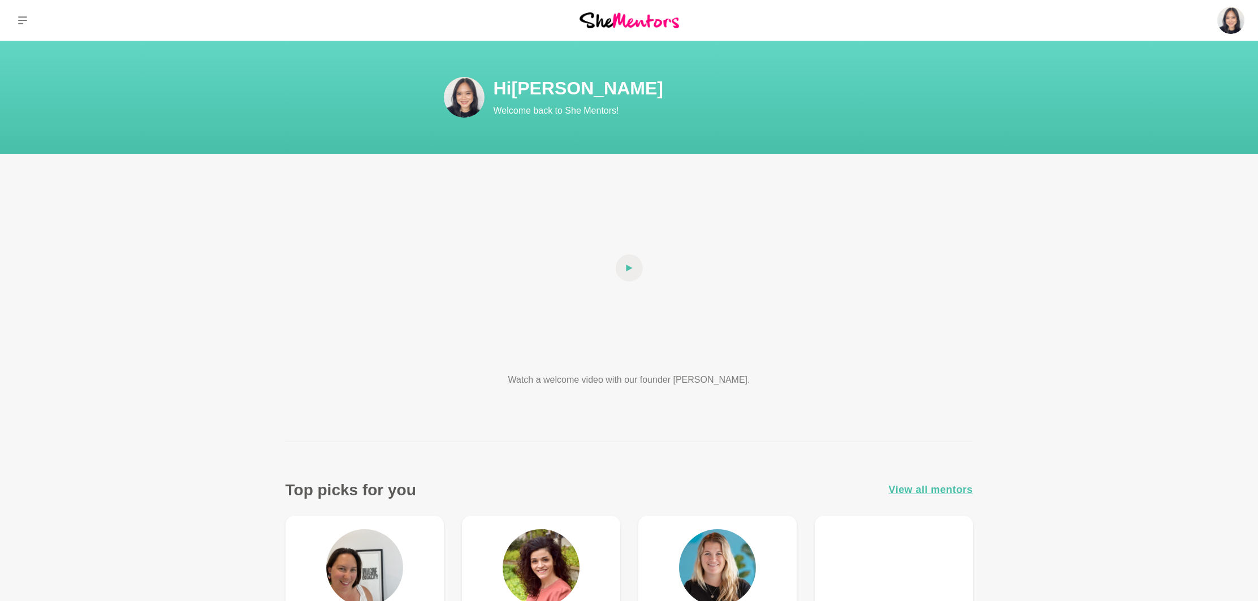  Describe the element at coordinates (931, 490) in the screenshot. I see `a: View all mentors` at that location.